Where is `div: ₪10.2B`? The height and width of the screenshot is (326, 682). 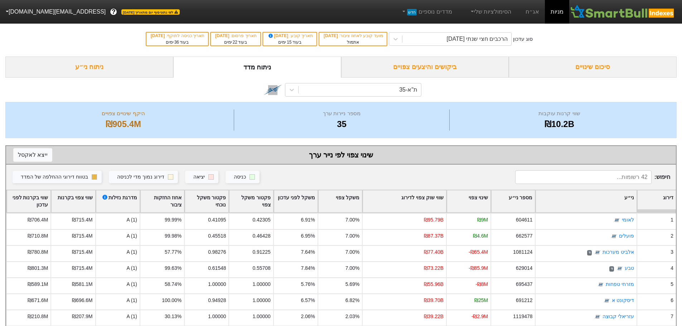
div: ₪10.2B is located at coordinates (559, 124).